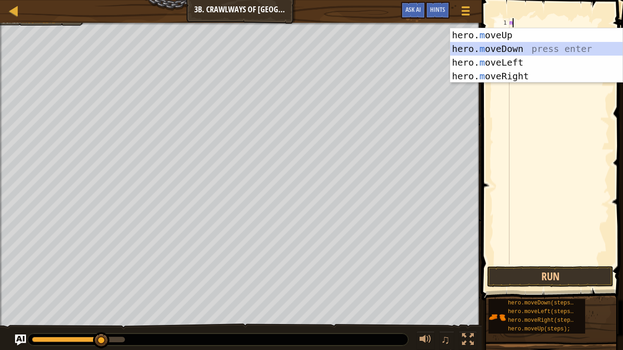 The image size is (623, 350). Describe the element at coordinates (426, 341) in the screenshot. I see `button: Adjust volume` at that location.